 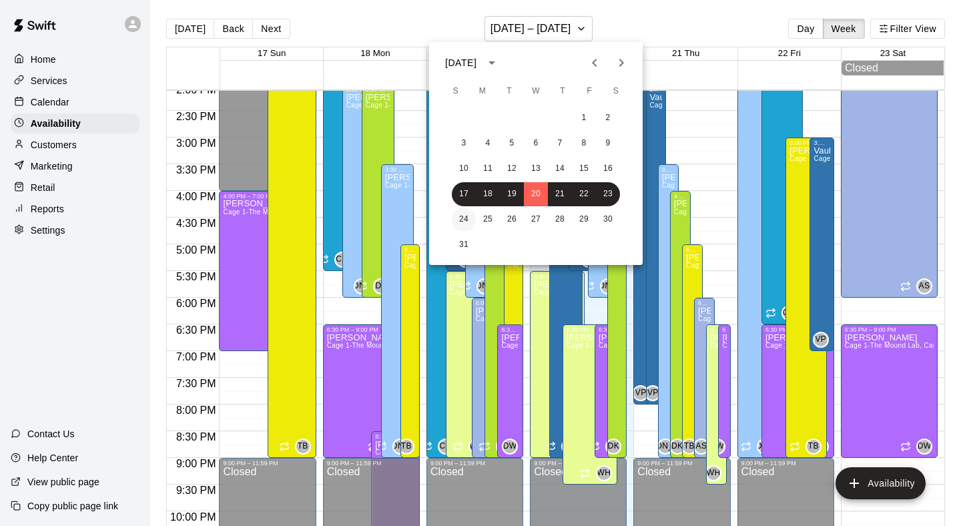 What do you see at coordinates (509, 91) in the screenshot?
I see `span: Tuesday` at bounding box center [509, 91].